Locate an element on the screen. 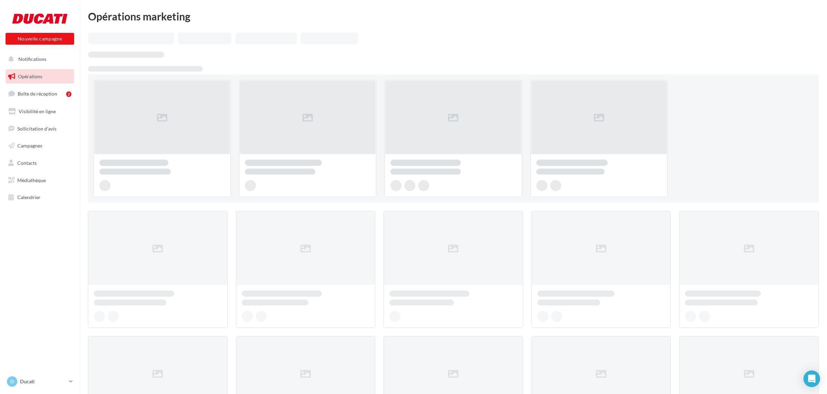 The image size is (827, 394). a: Sollicitation d'avis is located at coordinates (40, 129).